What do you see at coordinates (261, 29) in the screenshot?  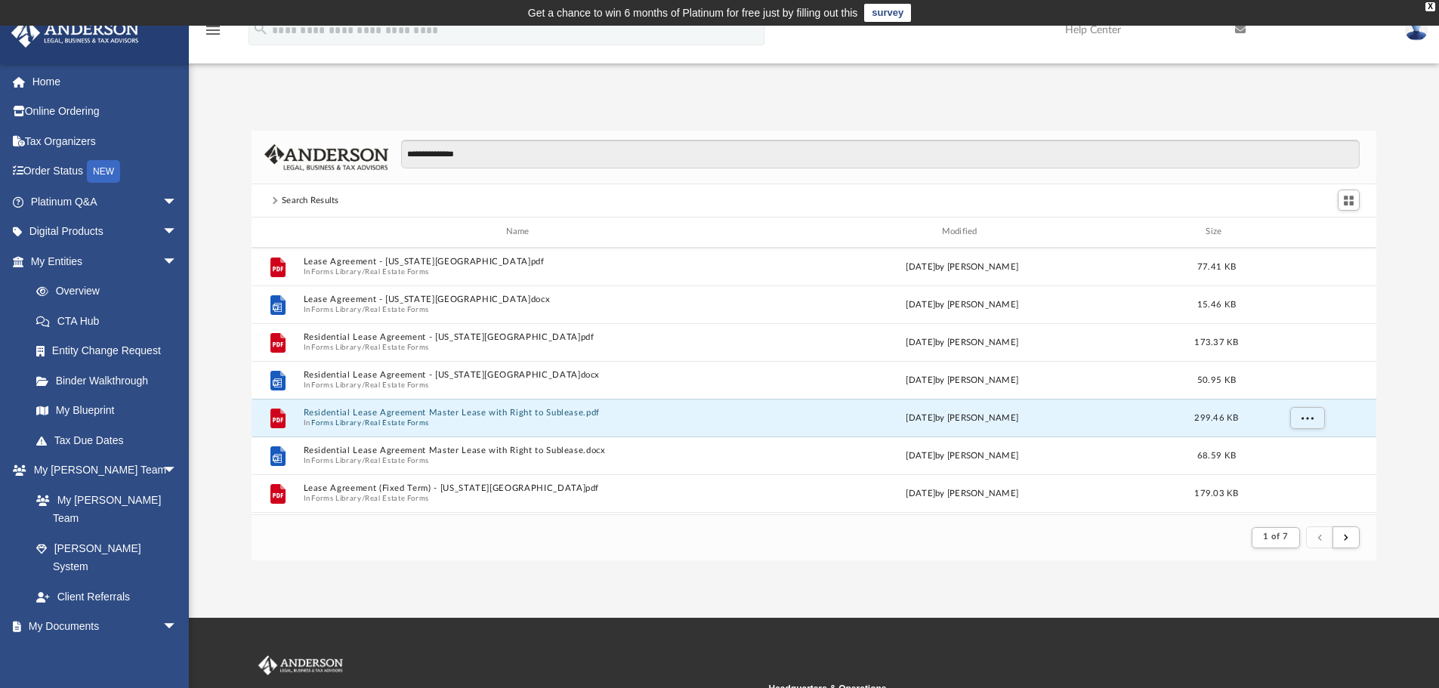 I see `i: search` at bounding box center [261, 29].